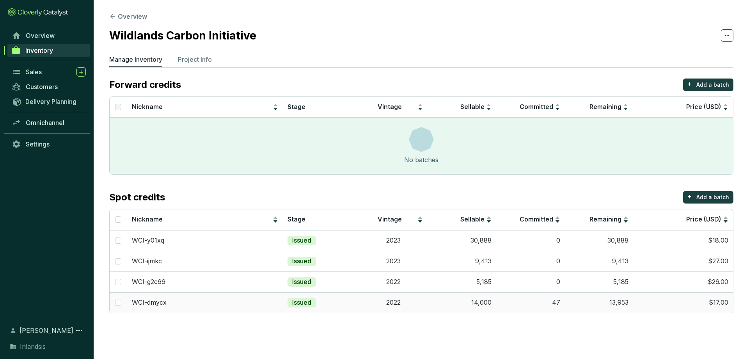 This screenshot has height=359, width=749. I want to click on a: Settings, so click(49, 144).